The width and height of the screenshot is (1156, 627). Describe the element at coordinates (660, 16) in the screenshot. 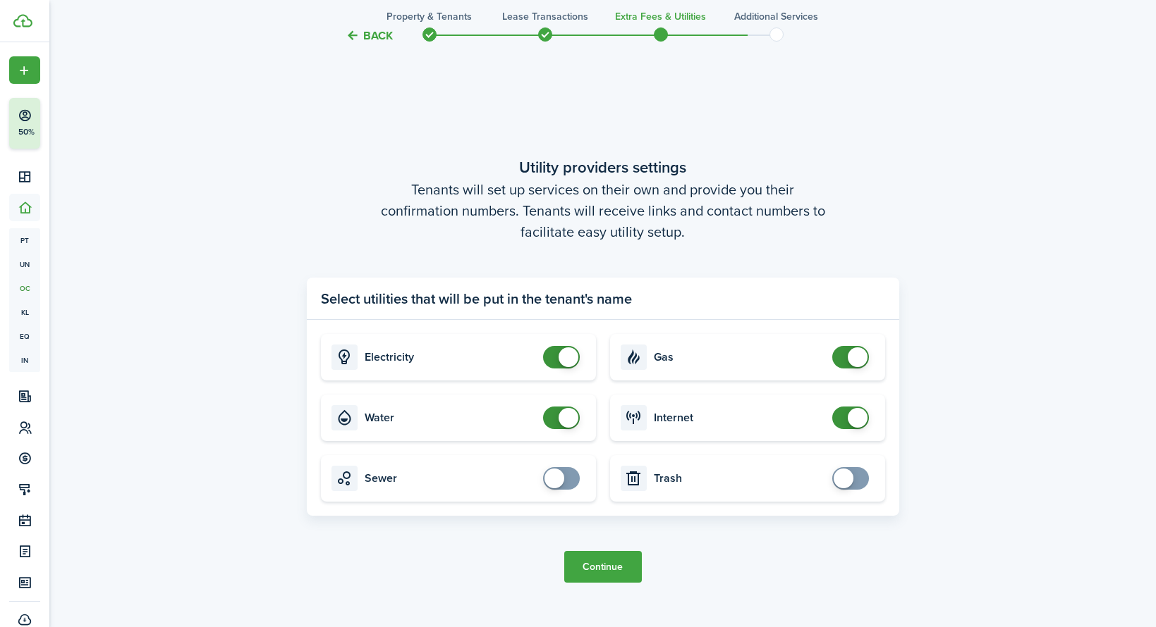

I see `h3: Extra fees & Utilities` at that location.